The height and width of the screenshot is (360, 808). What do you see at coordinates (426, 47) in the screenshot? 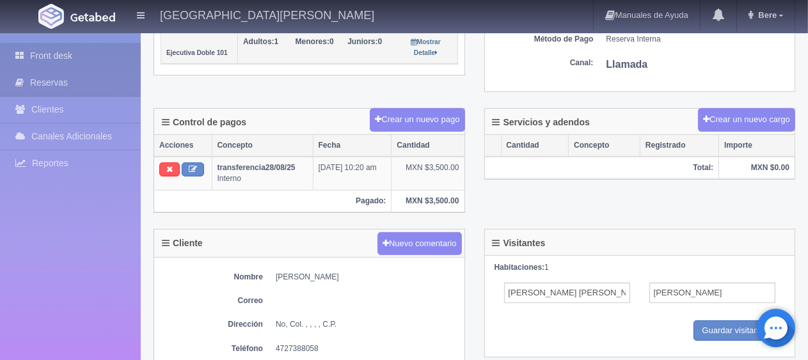
I see `a: Mostrar Detalle` at bounding box center [426, 47].